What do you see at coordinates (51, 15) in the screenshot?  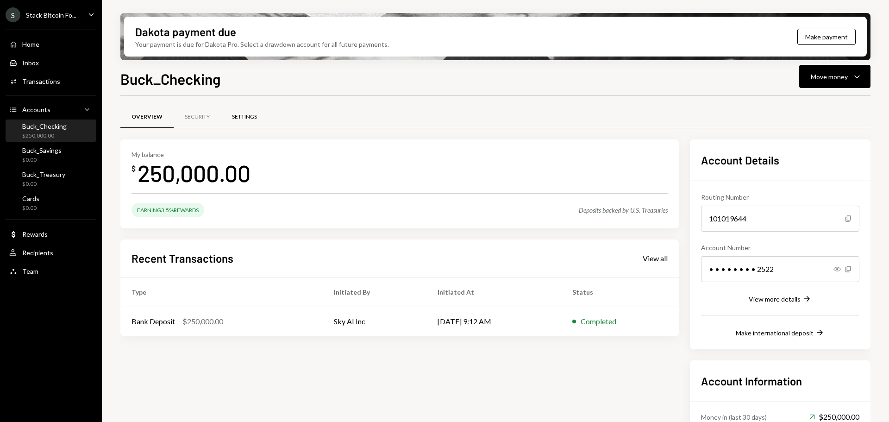 I see `div: Stack Bitcoin Fo...` at bounding box center [51, 15].